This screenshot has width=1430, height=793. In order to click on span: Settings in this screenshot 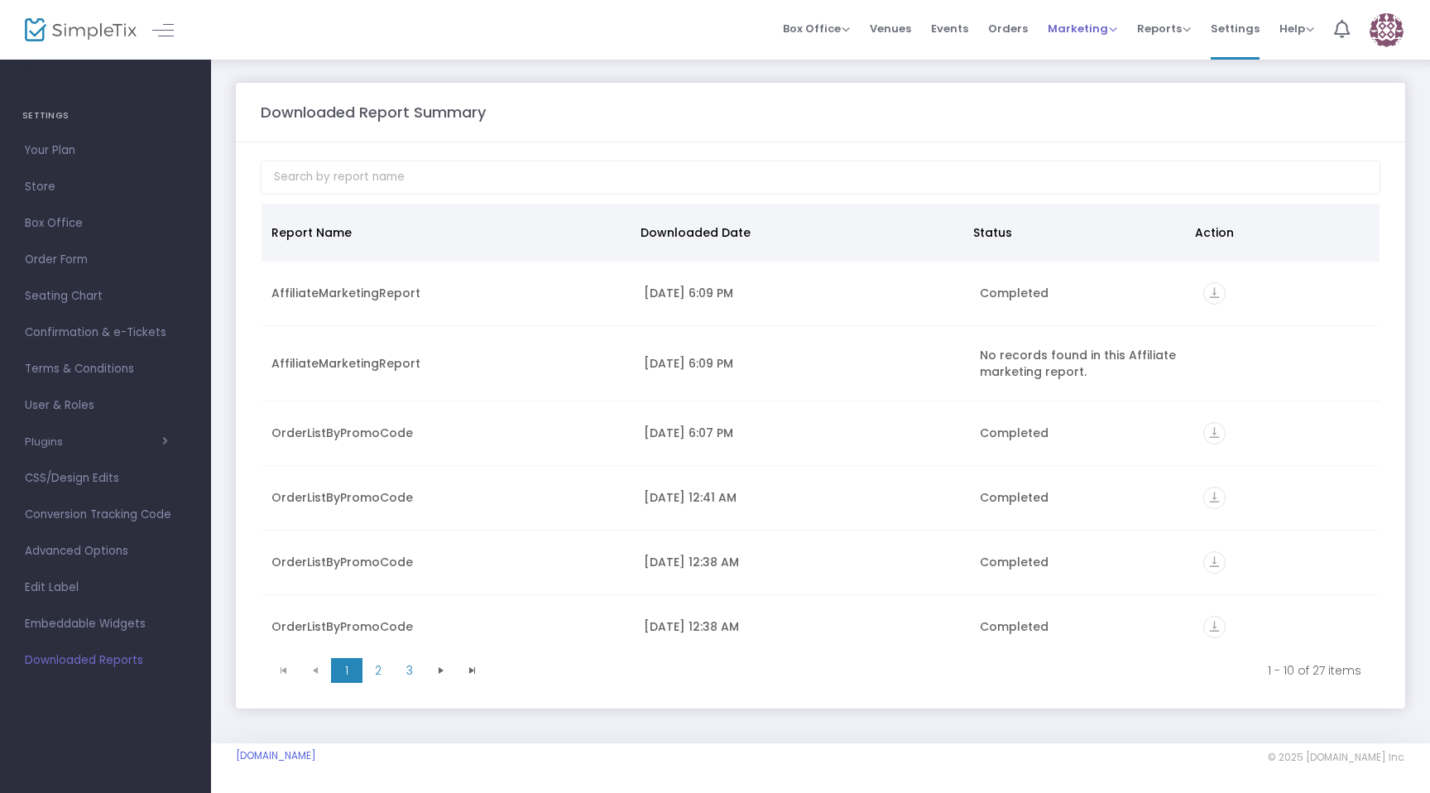, I will do `click(1235, 28)`.